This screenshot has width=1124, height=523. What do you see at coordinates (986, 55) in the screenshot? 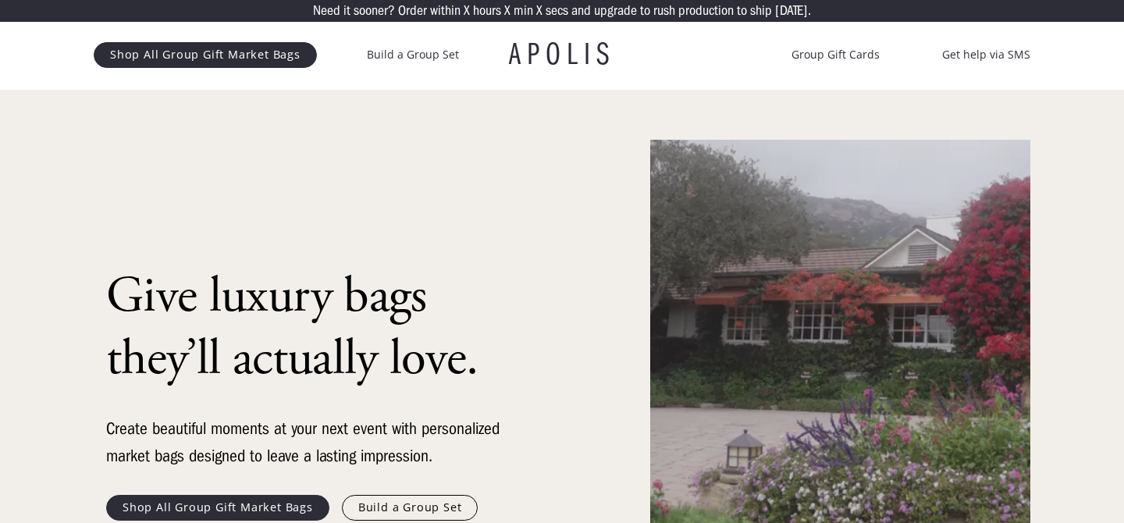
I see `a: Get help via SMS` at bounding box center [986, 55].